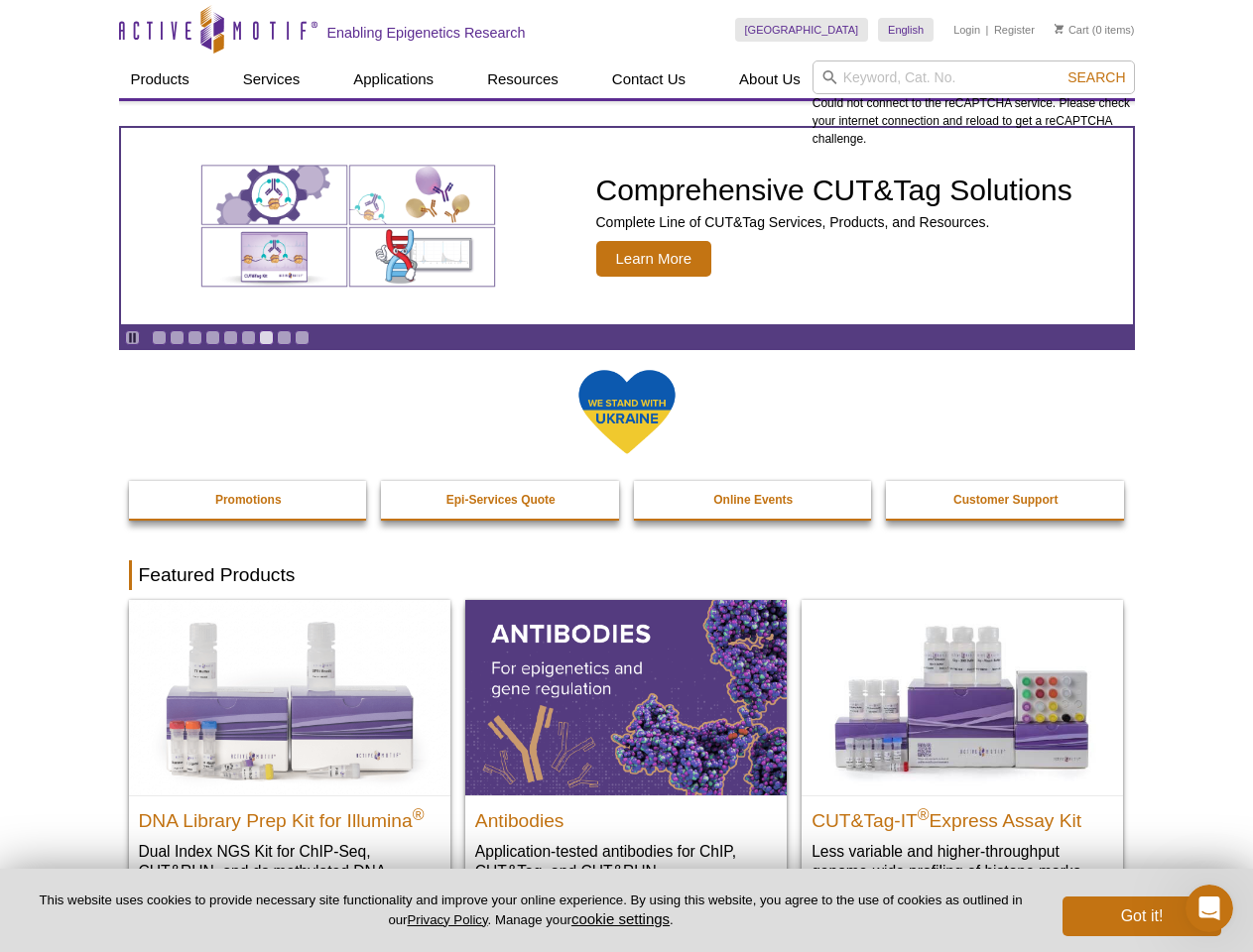  Describe the element at coordinates (160, 79) in the screenshot. I see `a: Products` at that location.